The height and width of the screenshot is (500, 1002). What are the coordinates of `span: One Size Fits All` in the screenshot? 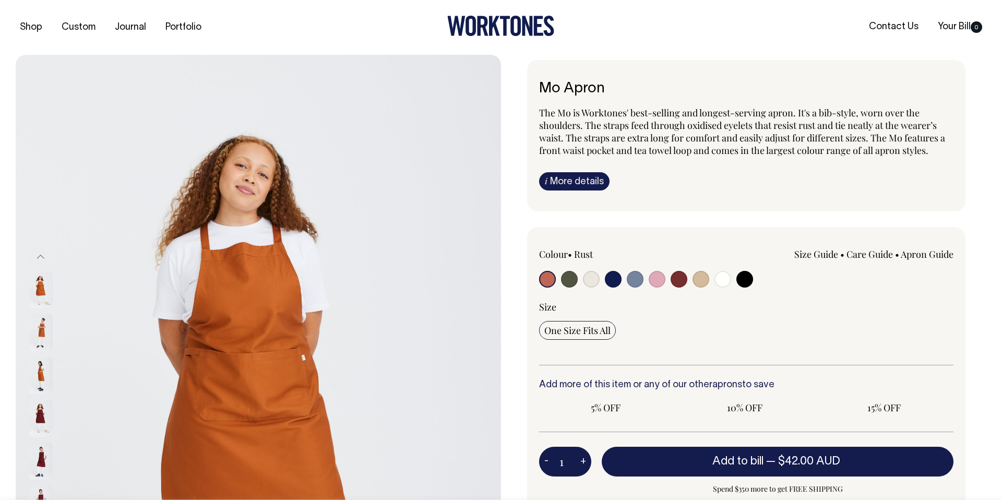 It's located at (577, 330).